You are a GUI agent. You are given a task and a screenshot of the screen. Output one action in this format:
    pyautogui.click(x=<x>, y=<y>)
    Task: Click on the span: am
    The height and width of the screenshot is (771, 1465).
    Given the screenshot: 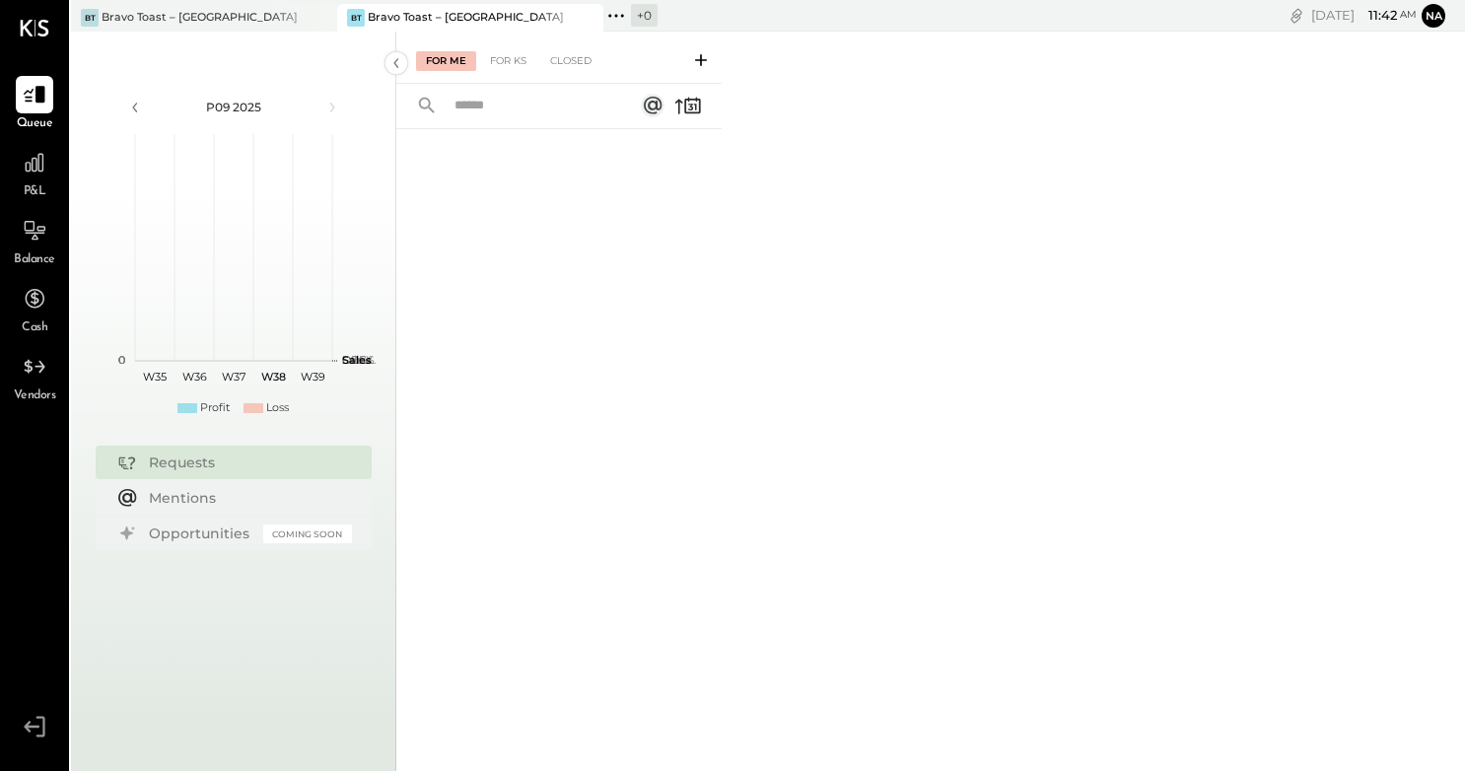 What is the action you would take?
    pyautogui.click(x=1408, y=15)
    